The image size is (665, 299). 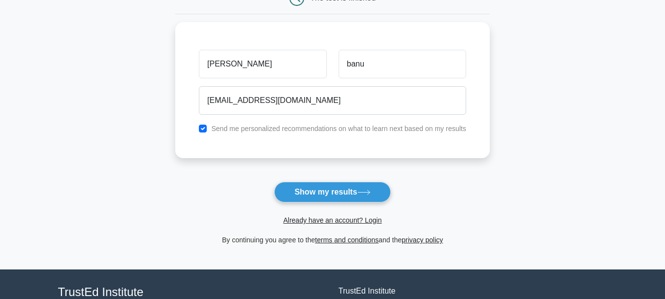 I want to click on a: Already have an account? Login, so click(x=332, y=220).